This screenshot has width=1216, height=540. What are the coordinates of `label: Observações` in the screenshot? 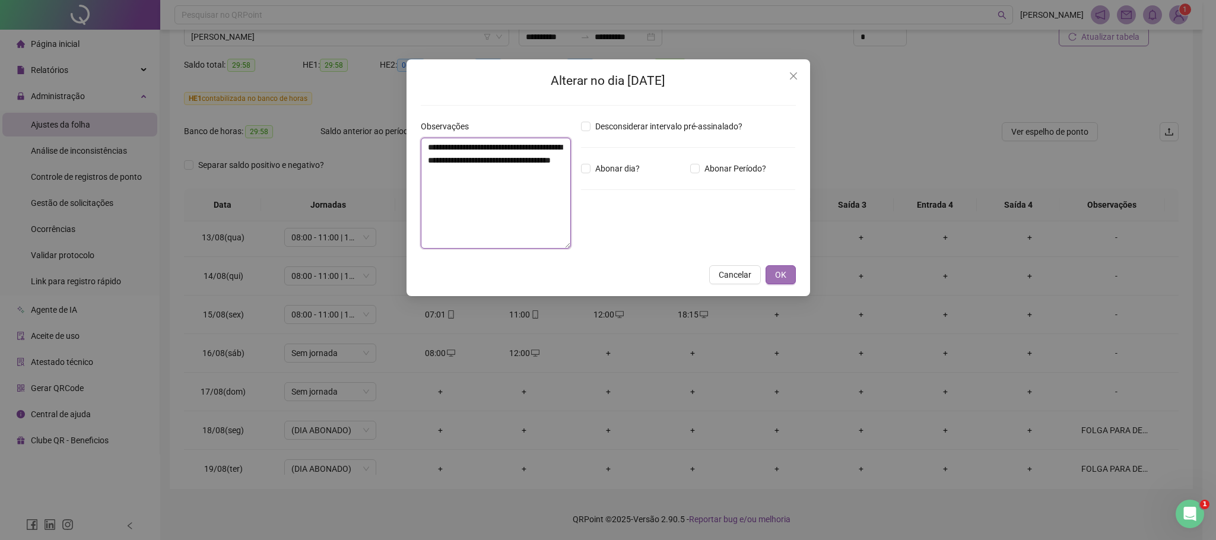 It's located at (449, 126).